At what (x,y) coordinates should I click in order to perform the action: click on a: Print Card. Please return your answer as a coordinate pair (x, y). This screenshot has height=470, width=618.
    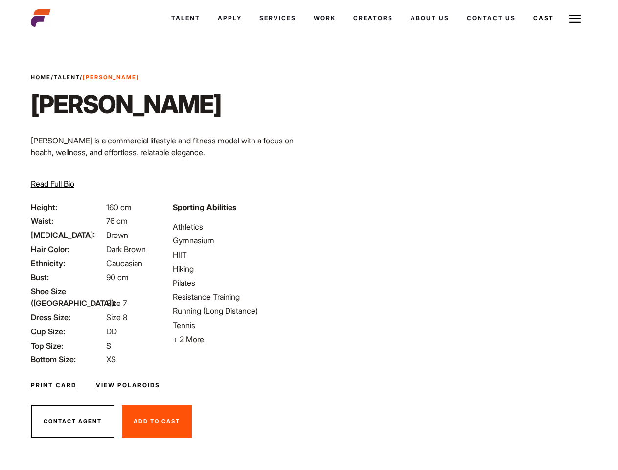
    Looking at the image, I should click on (53, 385).